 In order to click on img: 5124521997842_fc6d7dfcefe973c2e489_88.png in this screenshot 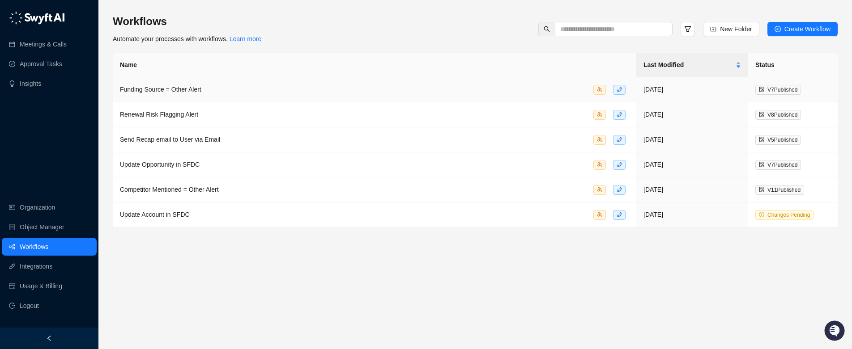, I will do `click(17, 89)`.